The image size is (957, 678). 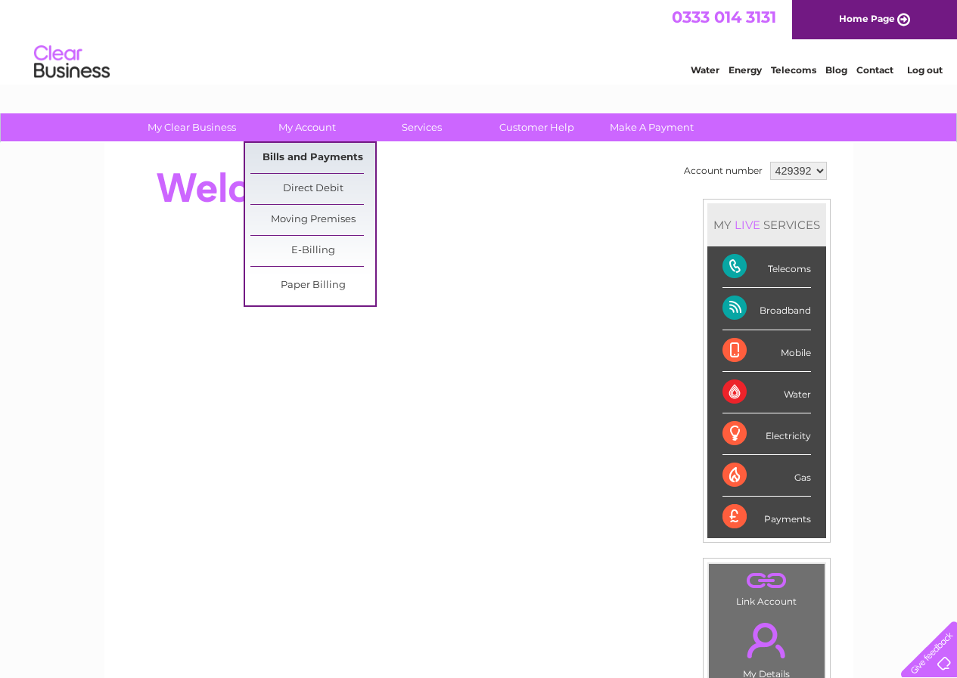 What do you see at coordinates (651, 127) in the screenshot?
I see `a: Make A Payment` at bounding box center [651, 127].